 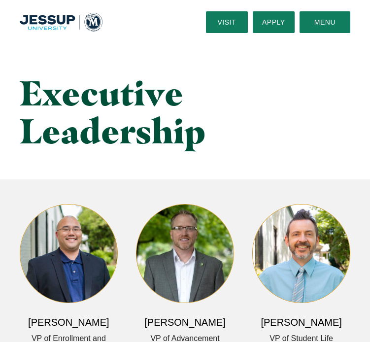 What do you see at coordinates (69, 253) in the screenshot?
I see `img: MikeAndersonHeadshot` at bounding box center [69, 253].